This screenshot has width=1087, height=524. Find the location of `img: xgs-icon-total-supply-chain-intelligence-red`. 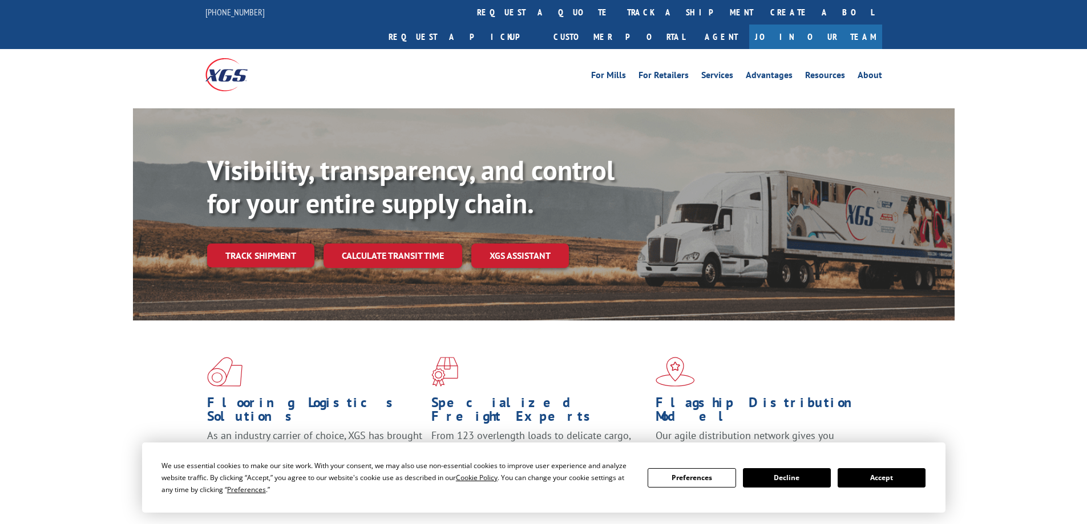

img: xgs-icon-total-supply-chain-intelligence-red is located at coordinates (225, 372).